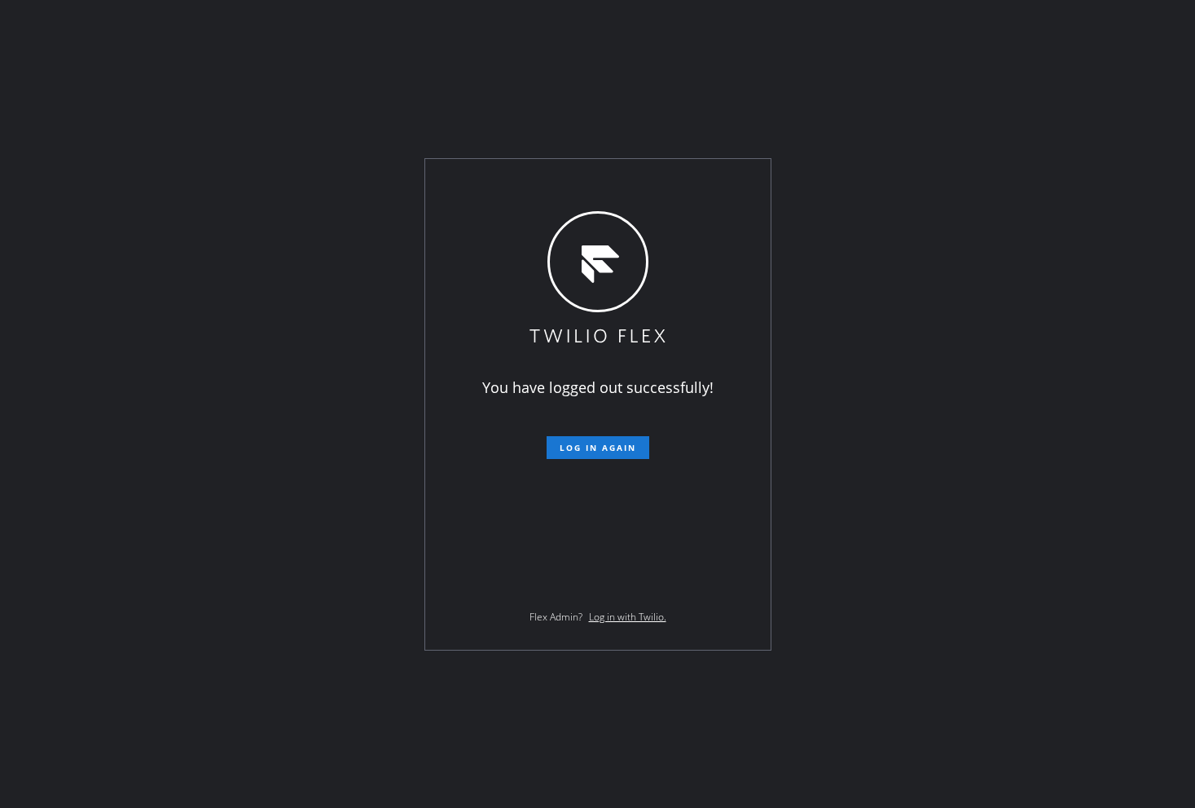 This screenshot has width=1195, height=808. What do you see at coordinates (627, 616) in the screenshot?
I see `a: Log in with Twilio.` at bounding box center [627, 616].